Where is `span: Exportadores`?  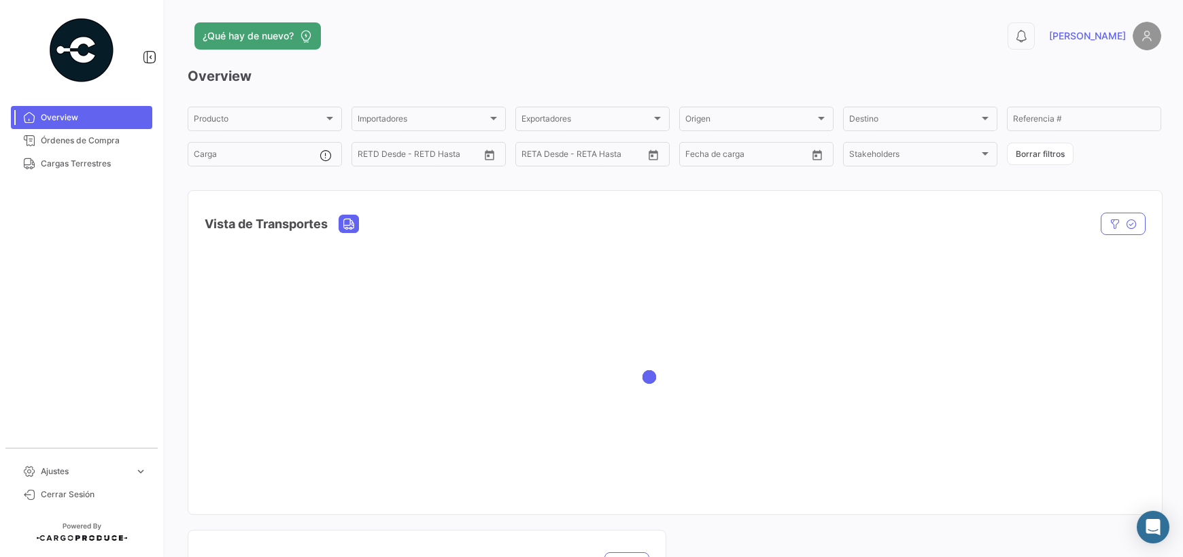
span: Exportadores is located at coordinates (586, 121).